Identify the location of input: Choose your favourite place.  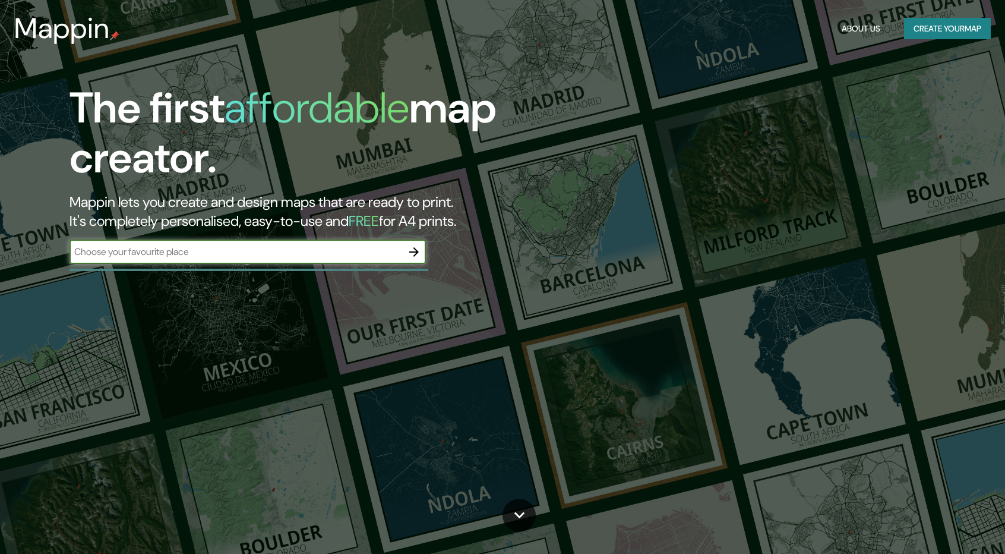
(236, 251).